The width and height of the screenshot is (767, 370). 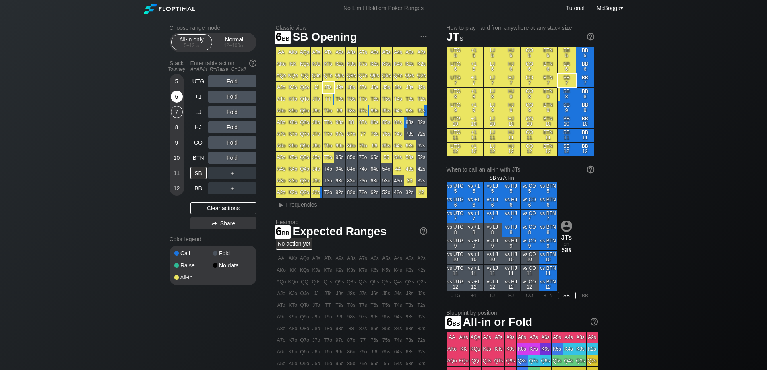 What do you see at coordinates (387, 169) in the screenshot?
I see `div: 54o` at bounding box center [387, 169].